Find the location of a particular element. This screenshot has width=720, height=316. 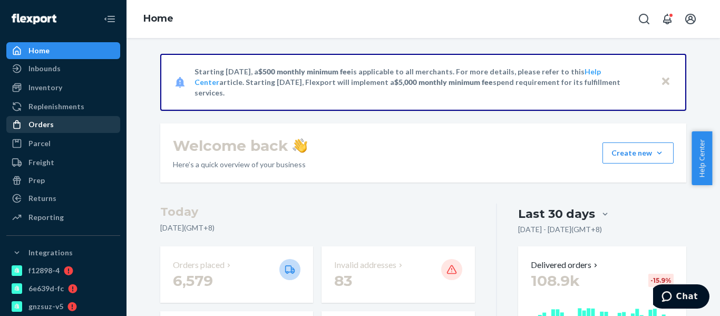

a: Replenishments is located at coordinates (63, 106).